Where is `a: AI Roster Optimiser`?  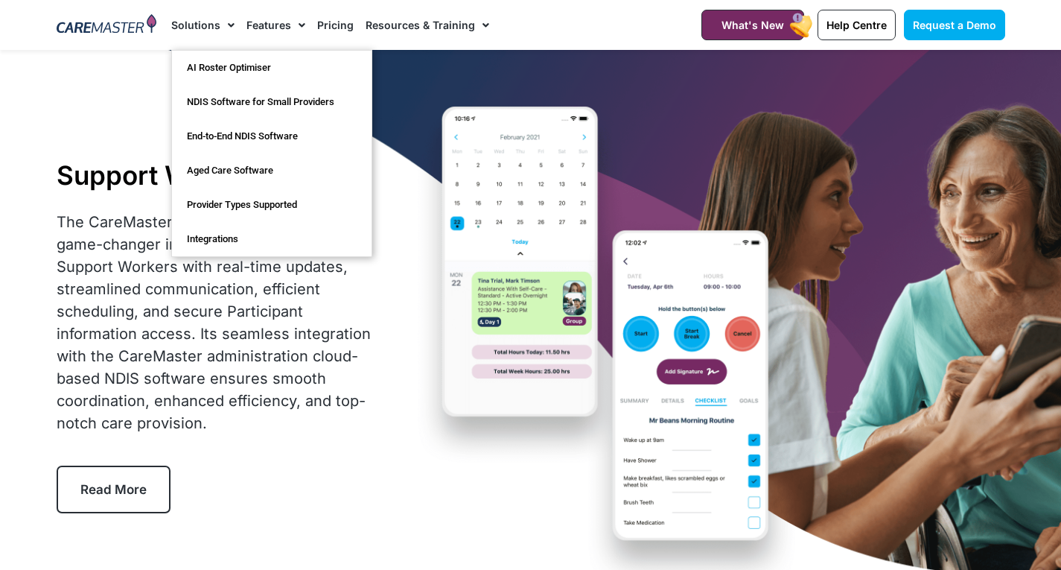
a: AI Roster Optimiser is located at coordinates (272, 68).